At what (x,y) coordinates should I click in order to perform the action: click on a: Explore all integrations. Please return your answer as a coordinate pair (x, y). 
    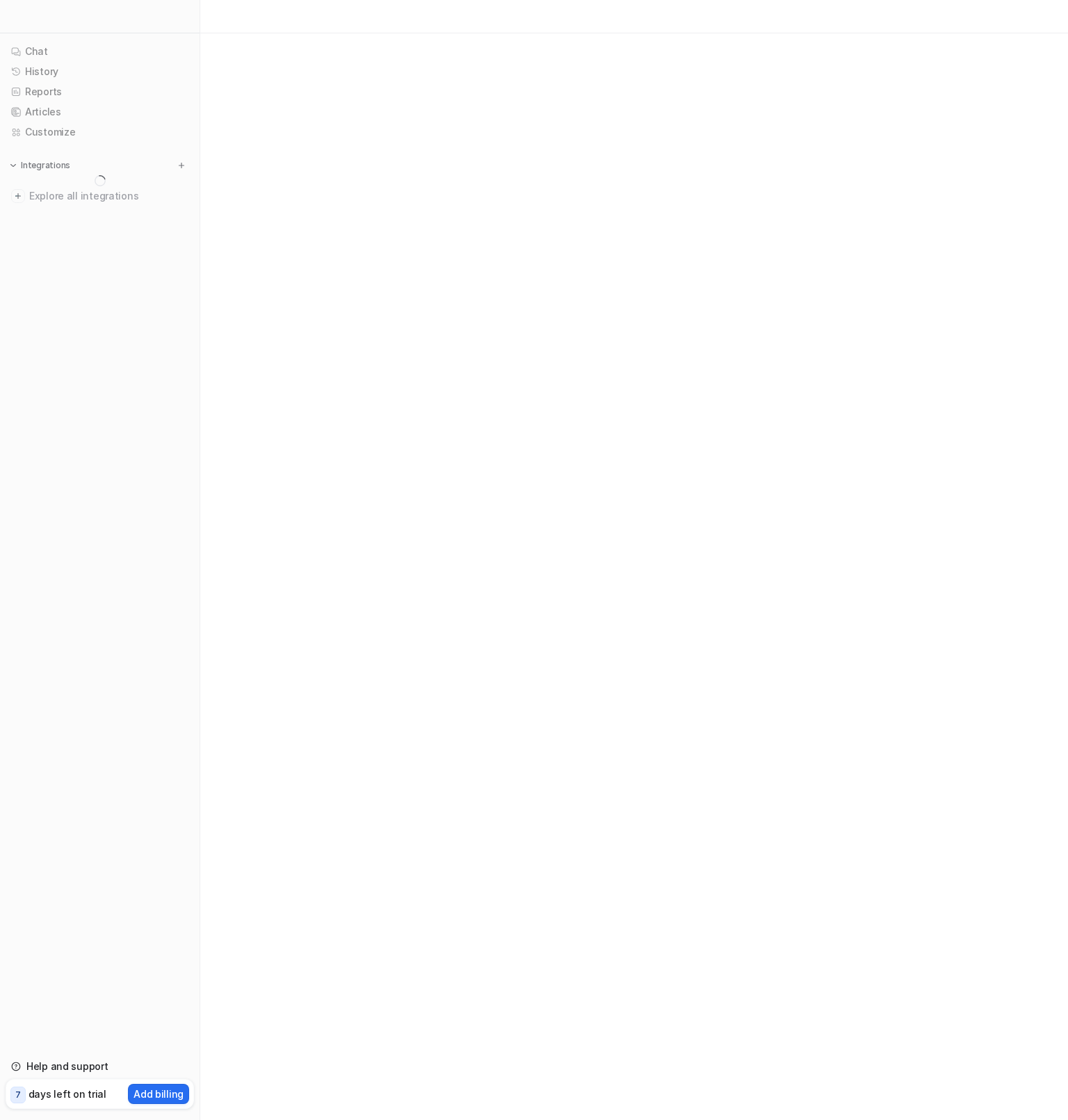
    Looking at the image, I should click on (99, 196).